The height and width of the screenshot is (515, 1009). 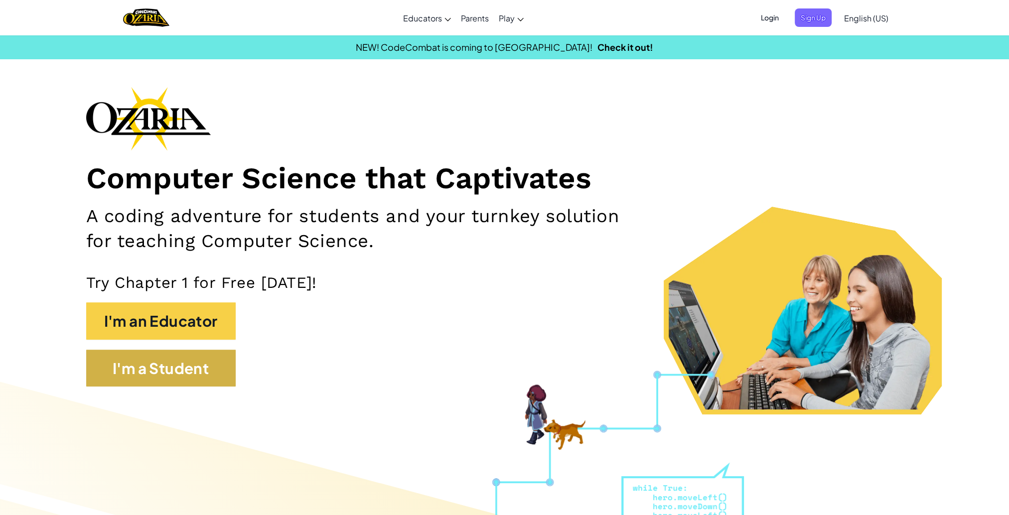 What do you see at coordinates (161, 368) in the screenshot?
I see `button: I'm a Student` at bounding box center [161, 368].